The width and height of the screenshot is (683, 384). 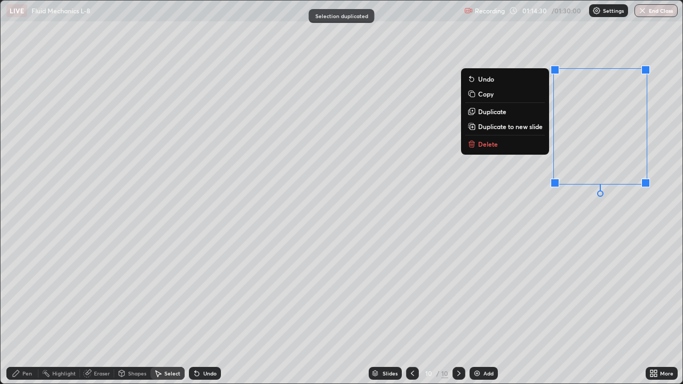 I want to click on img: class-settings-icons, so click(x=597, y=11).